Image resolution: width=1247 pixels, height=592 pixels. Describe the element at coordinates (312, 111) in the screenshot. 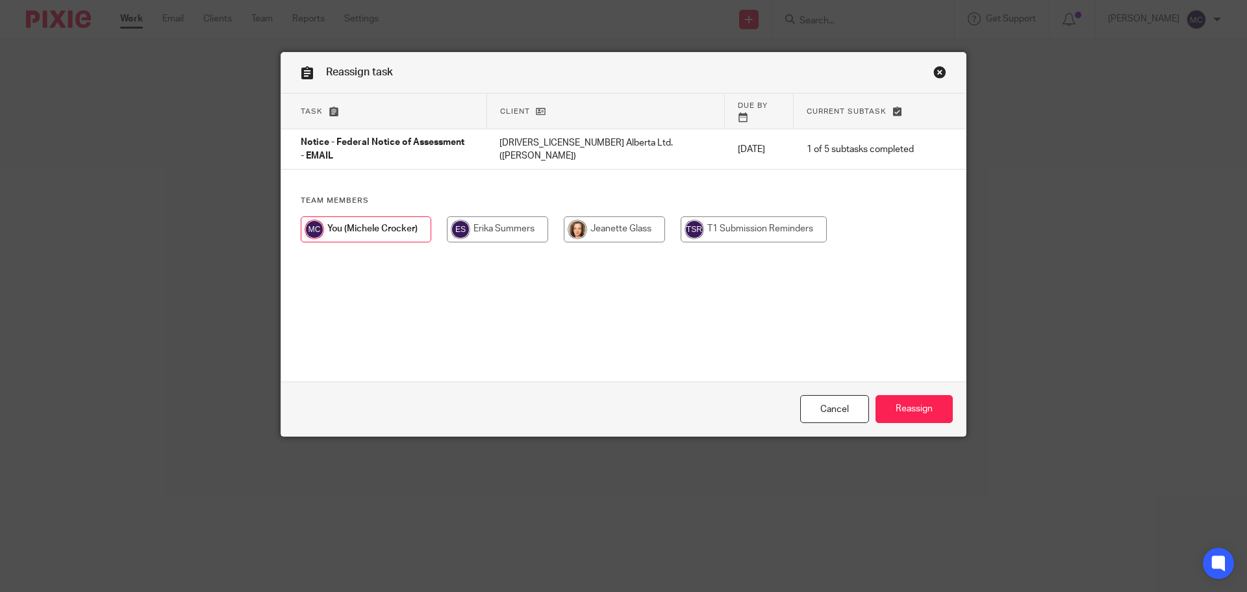

I see `span: Task` at that location.